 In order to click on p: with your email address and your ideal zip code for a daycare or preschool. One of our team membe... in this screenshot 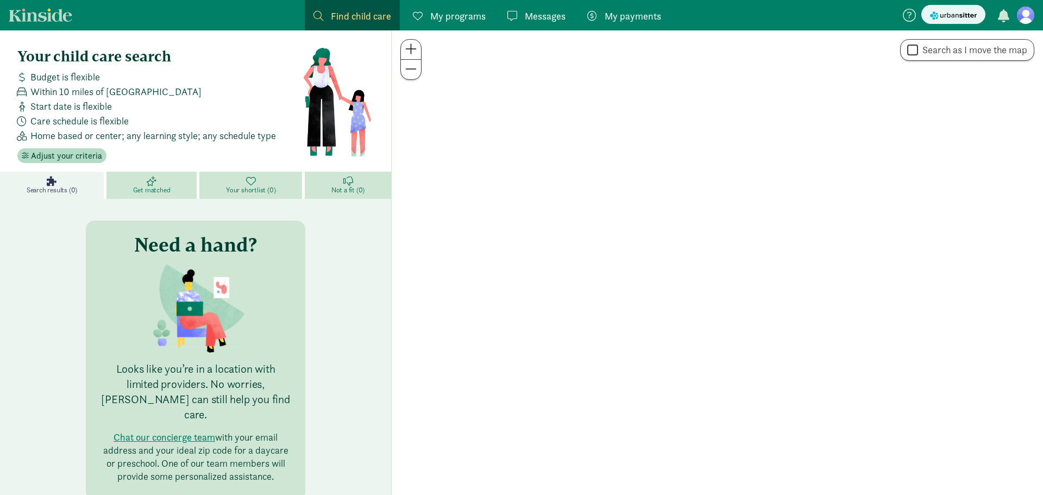, I will do `click(196, 457)`.